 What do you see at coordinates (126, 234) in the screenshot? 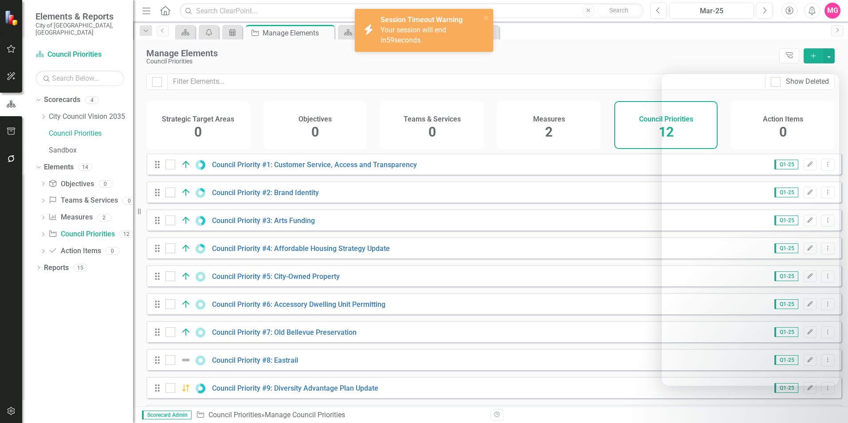
I see `div: 12` at bounding box center [126, 234].